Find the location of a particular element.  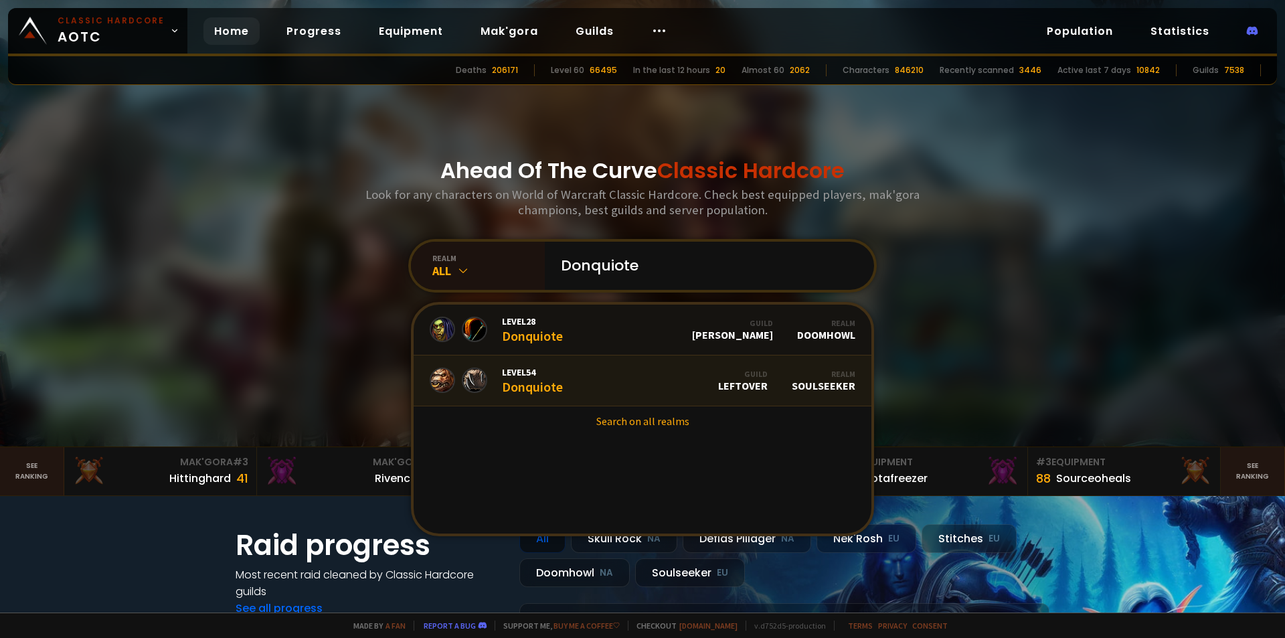

a: Classic HardcoreAOTC is located at coordinates (98, 31).